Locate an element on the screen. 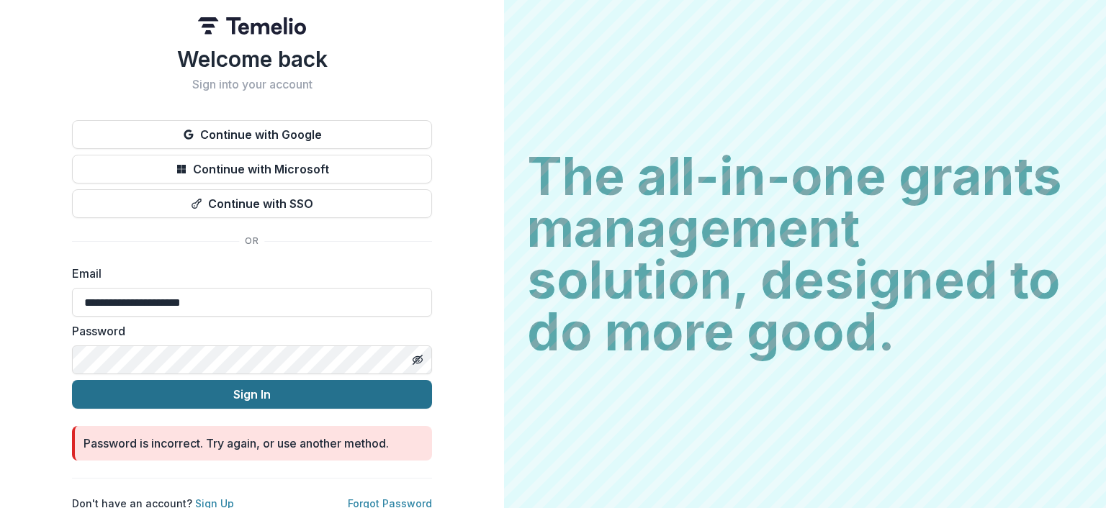 The height and width of the screenshot is (508, 1106). button: Continue with Microsoft is located at coordinates (252, 169).